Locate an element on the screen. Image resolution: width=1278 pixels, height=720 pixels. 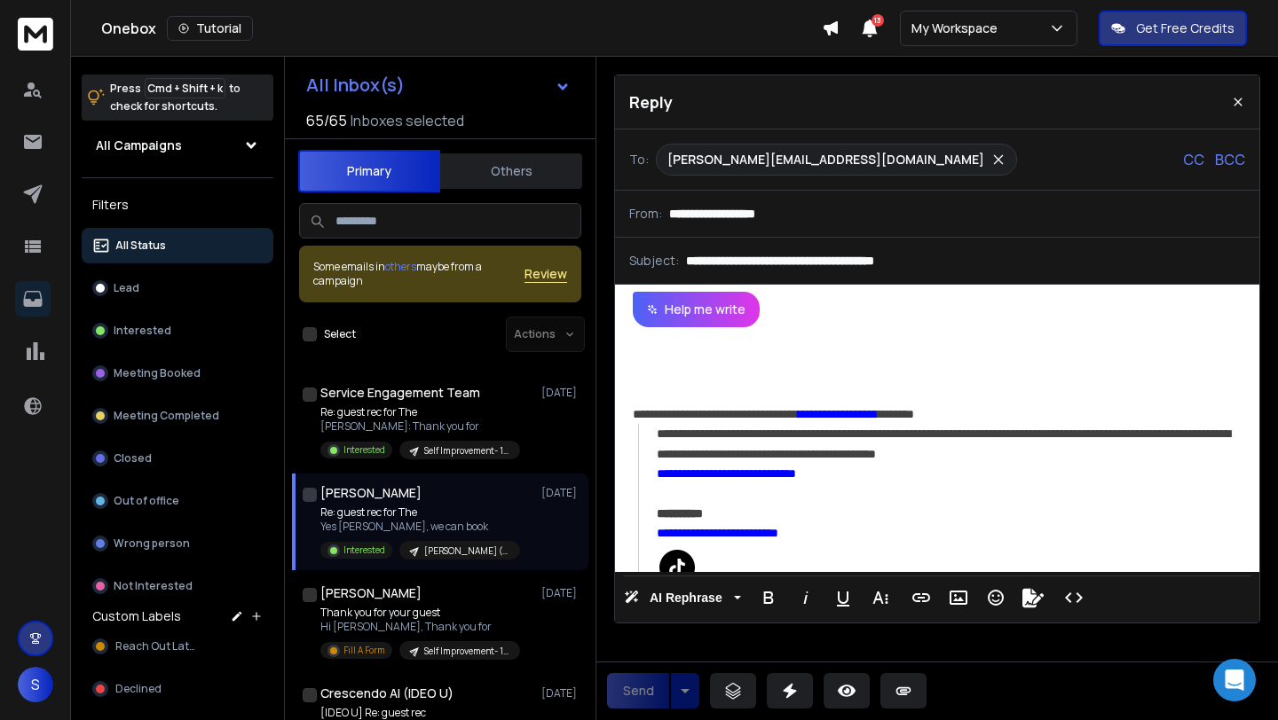
p: Meeting Booked is located at coordinates (157, 374).